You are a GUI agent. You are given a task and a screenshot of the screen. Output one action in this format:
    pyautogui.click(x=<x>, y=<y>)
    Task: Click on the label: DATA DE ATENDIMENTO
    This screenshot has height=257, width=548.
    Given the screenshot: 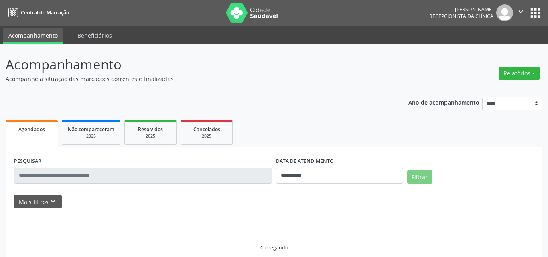 What is the action you would take?
    pyautogui.click(x=305, y=161)
    